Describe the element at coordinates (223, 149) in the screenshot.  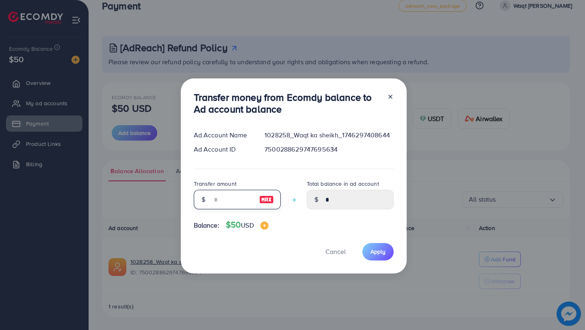
I see `div: Ad Account ID` at that location.